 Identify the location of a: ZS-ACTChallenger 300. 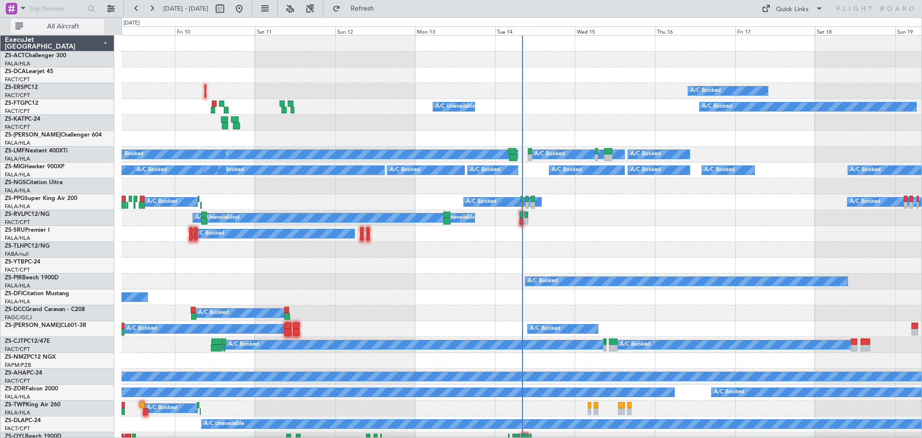
(36, 56).